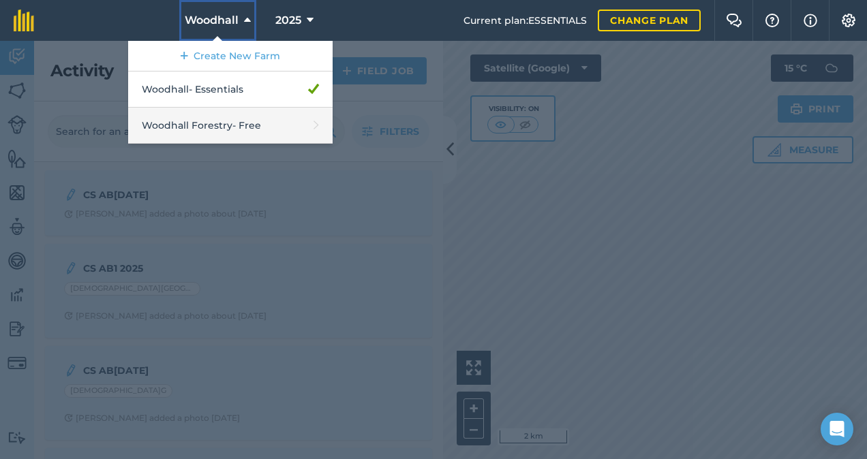 Image resolution: width=867 pixels, height=459 pixels. I want to click on img: fieldmargin Logo, so click(24, 20).